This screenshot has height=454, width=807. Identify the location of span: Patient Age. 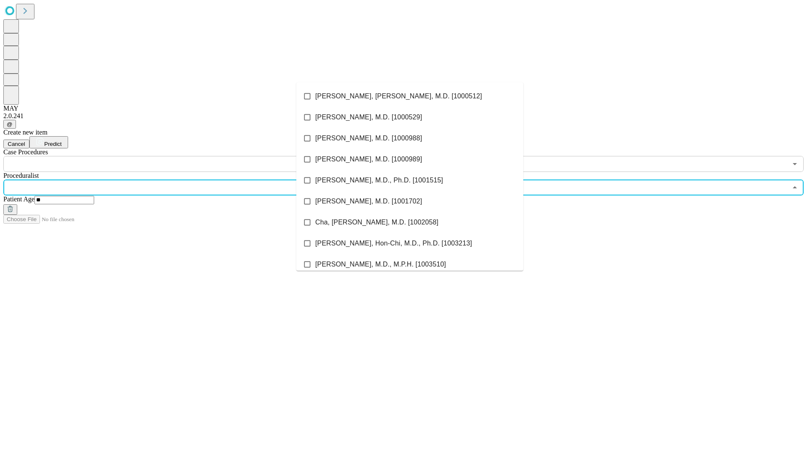
(19, 199).